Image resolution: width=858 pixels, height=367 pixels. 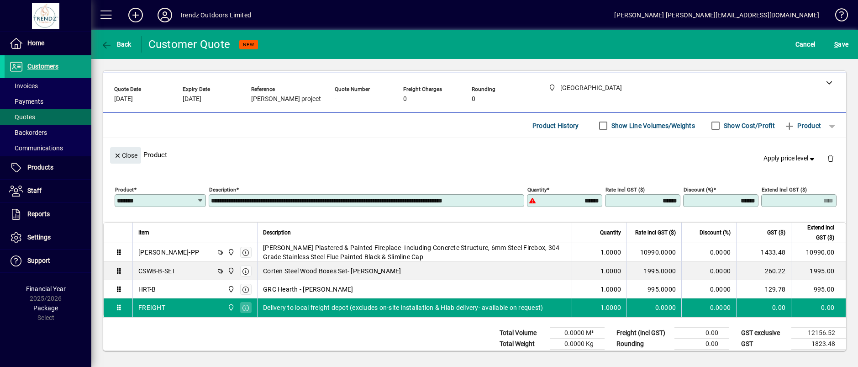 I want to click on span: Cancel, so click(x=805, y=44).